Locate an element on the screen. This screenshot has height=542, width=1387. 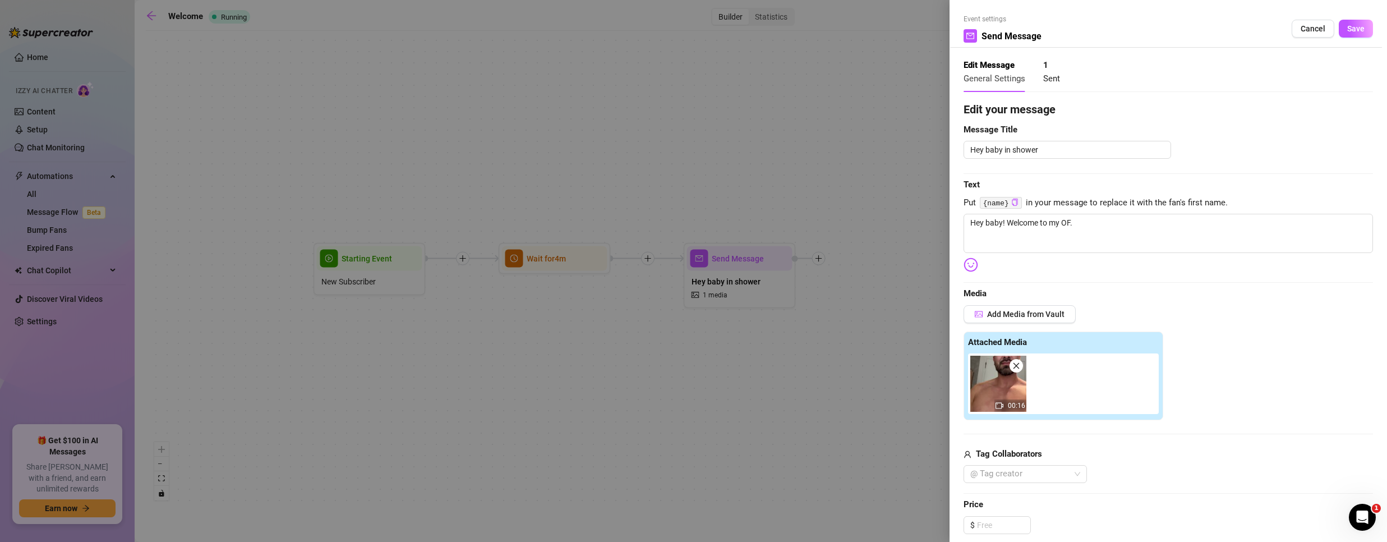
span: Save is located at coordinates (1356, 29).